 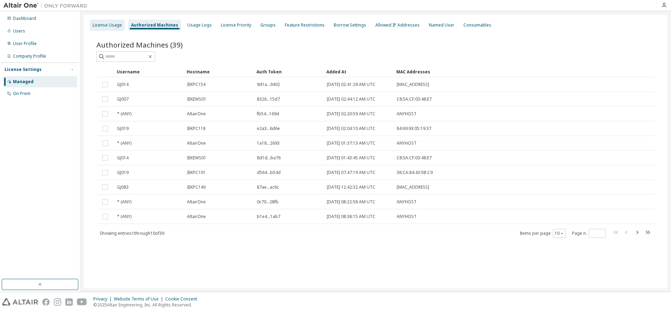 What do you see at coordinates (477, 25) in the screenshot?
I see `div: Consumables` at bounding box center [477, 25].